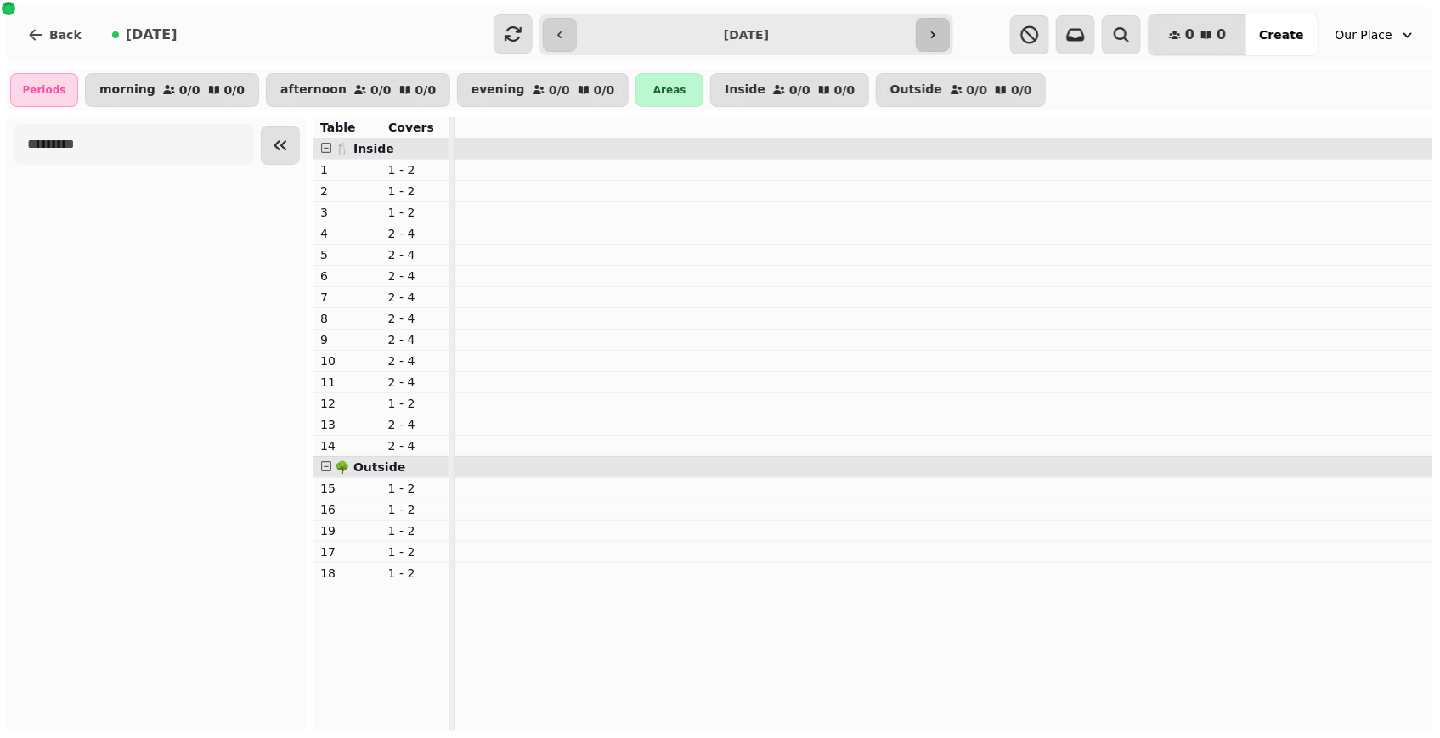 This screenshot has width=1440, height=738. I want to click on p: 19, so click(348, 531).